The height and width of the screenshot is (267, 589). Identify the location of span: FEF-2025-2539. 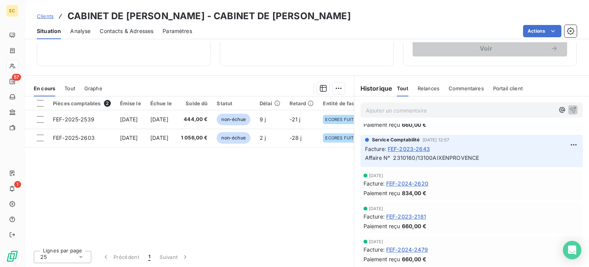
(74, 119).